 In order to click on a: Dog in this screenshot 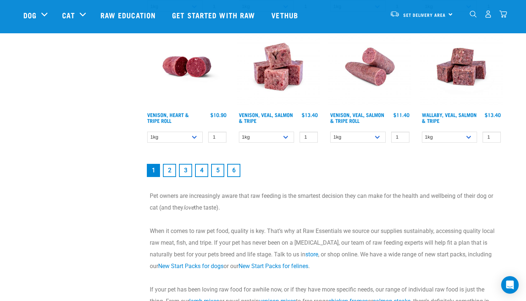, I will do `click(30, 15)`.